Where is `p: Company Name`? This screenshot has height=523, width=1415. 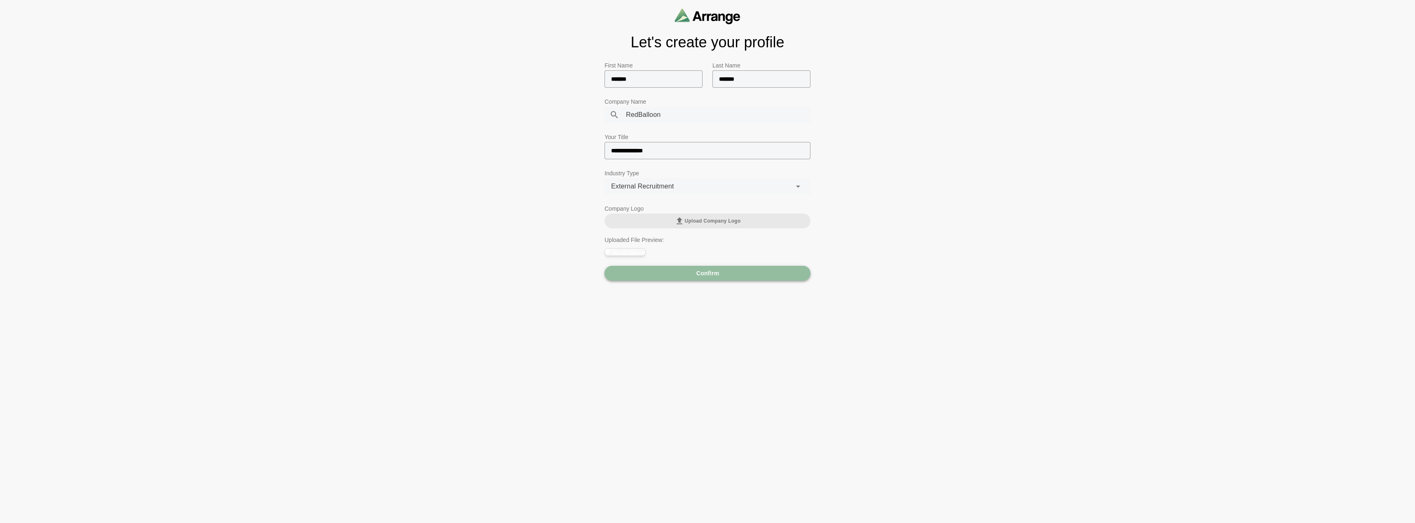
p: Company Name is located at coordinates (707, 102).